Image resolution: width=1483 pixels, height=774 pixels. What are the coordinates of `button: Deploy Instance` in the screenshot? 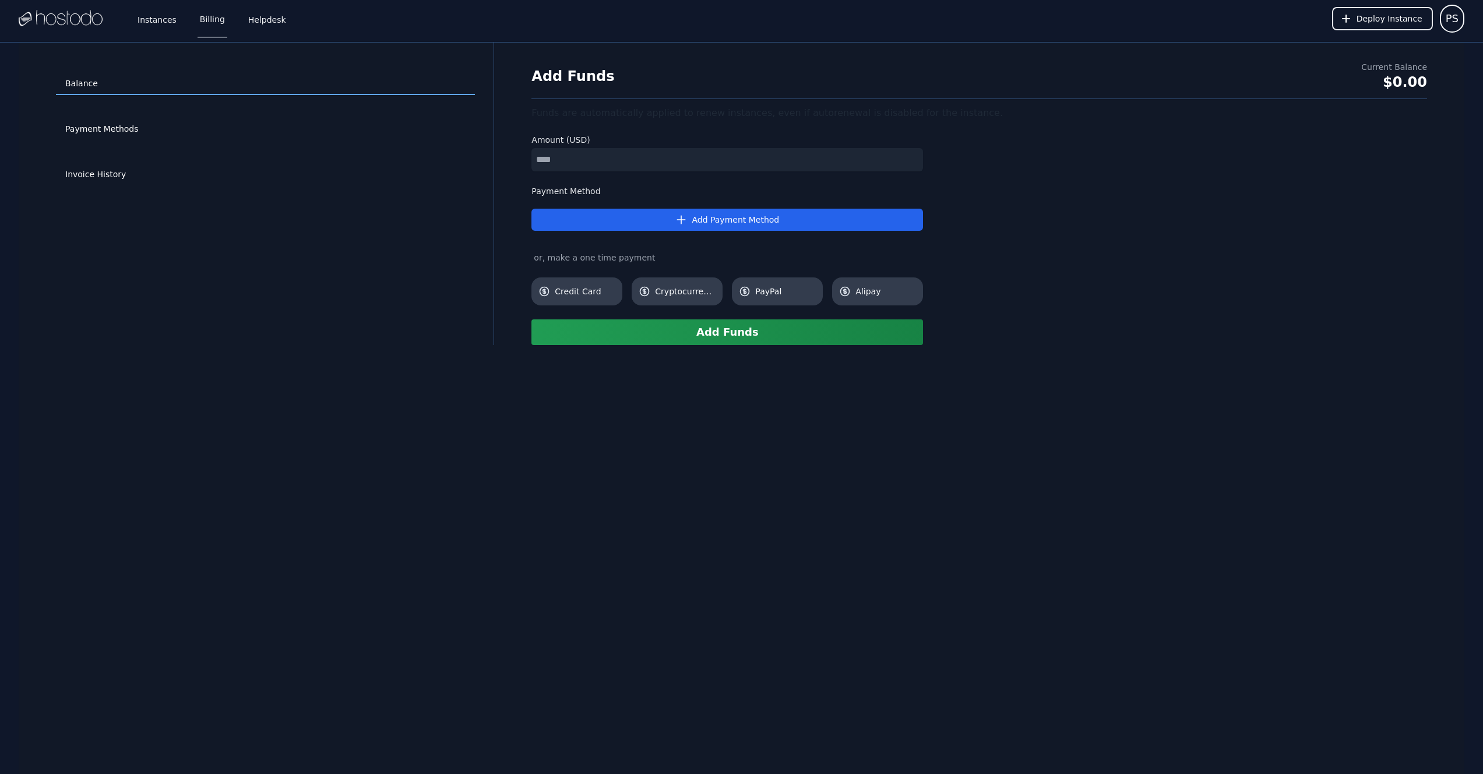 It's located at (1382, 19).